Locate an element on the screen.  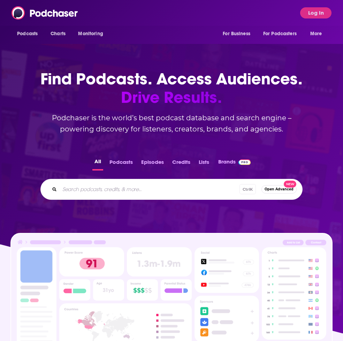
span: For Business is located at coordinates (236, 34).